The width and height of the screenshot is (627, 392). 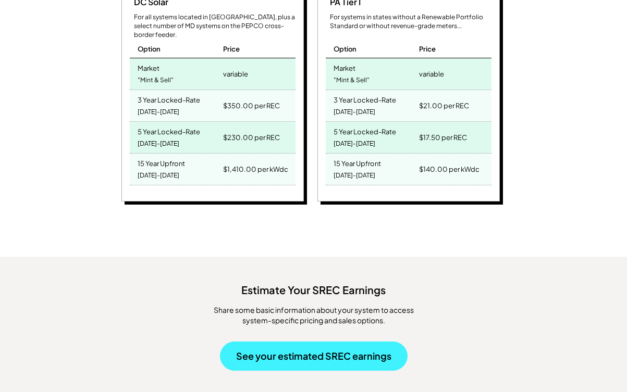 What do you see at coordinates (443, 137) in the screenshot?
I see `div: $17.50 per REC` at bounding box center [443, 137].